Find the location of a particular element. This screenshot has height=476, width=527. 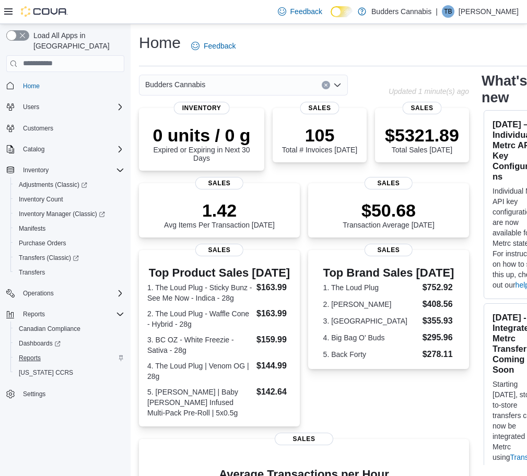

span: Home is located at coordinates (72, 86).